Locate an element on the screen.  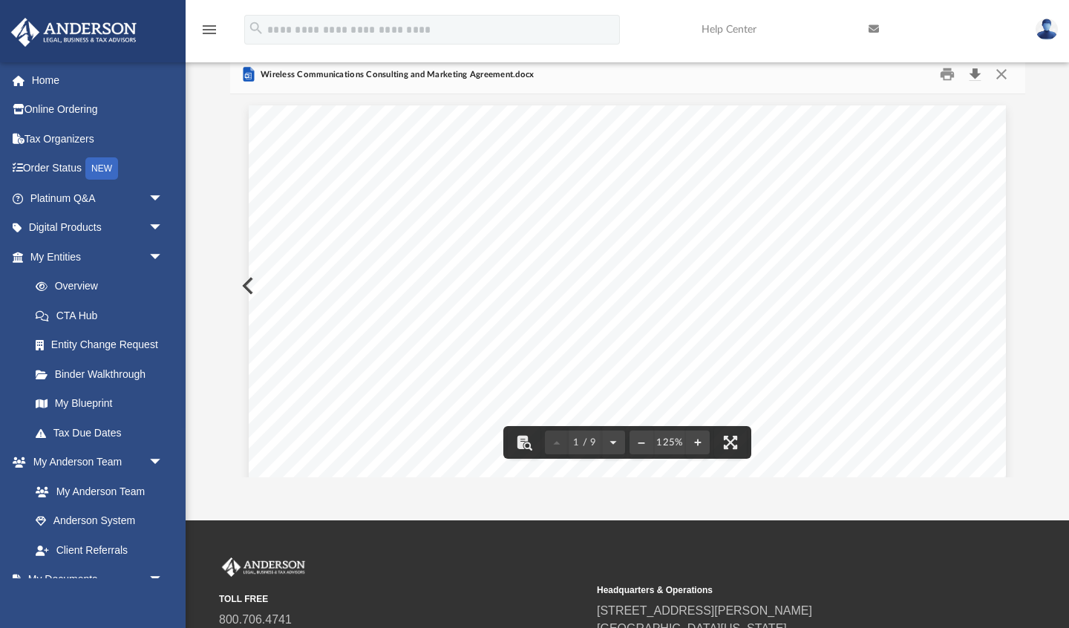
button: Toggle findbar is located at coordinates (524, 442).